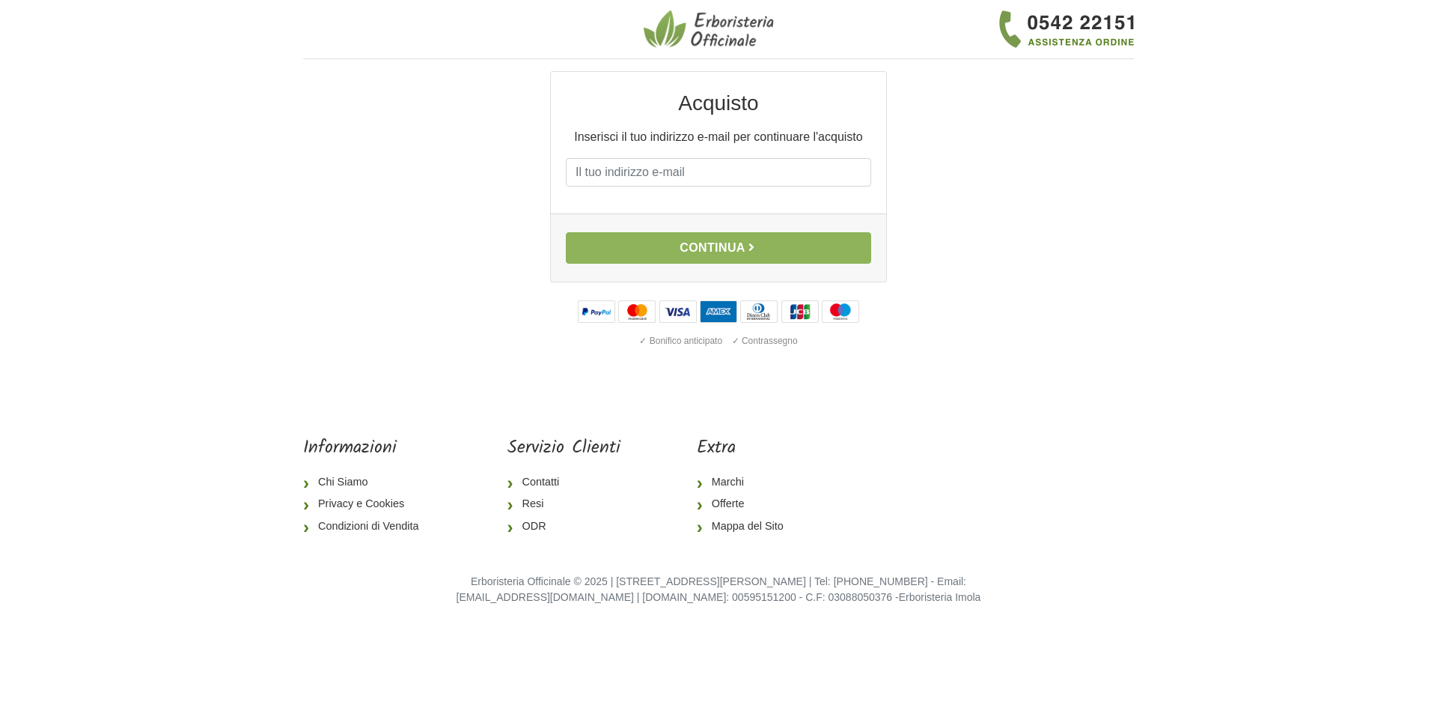  I want to click on a: Erboristeria Imola, so click(940, 597).